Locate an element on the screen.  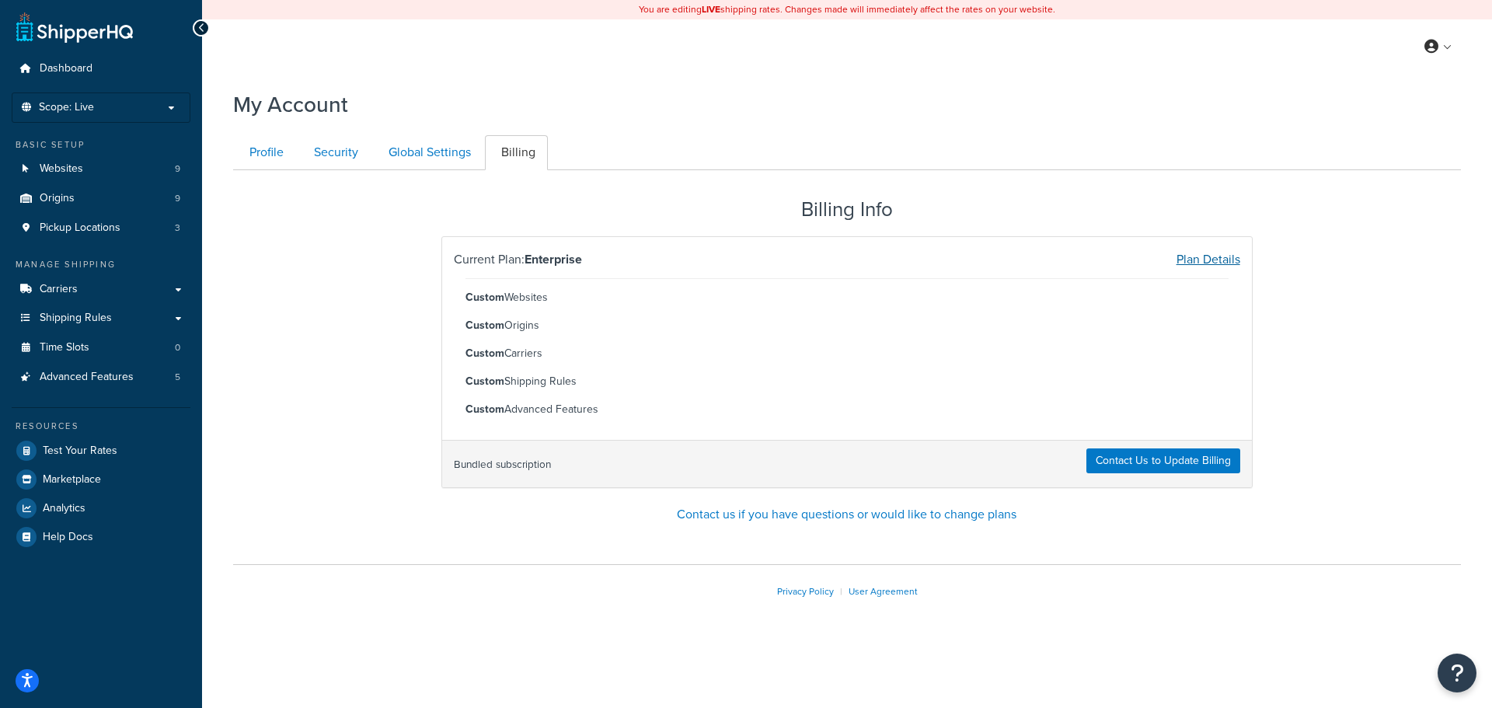
strong: Enterprise is located at coordinates (553, 259).